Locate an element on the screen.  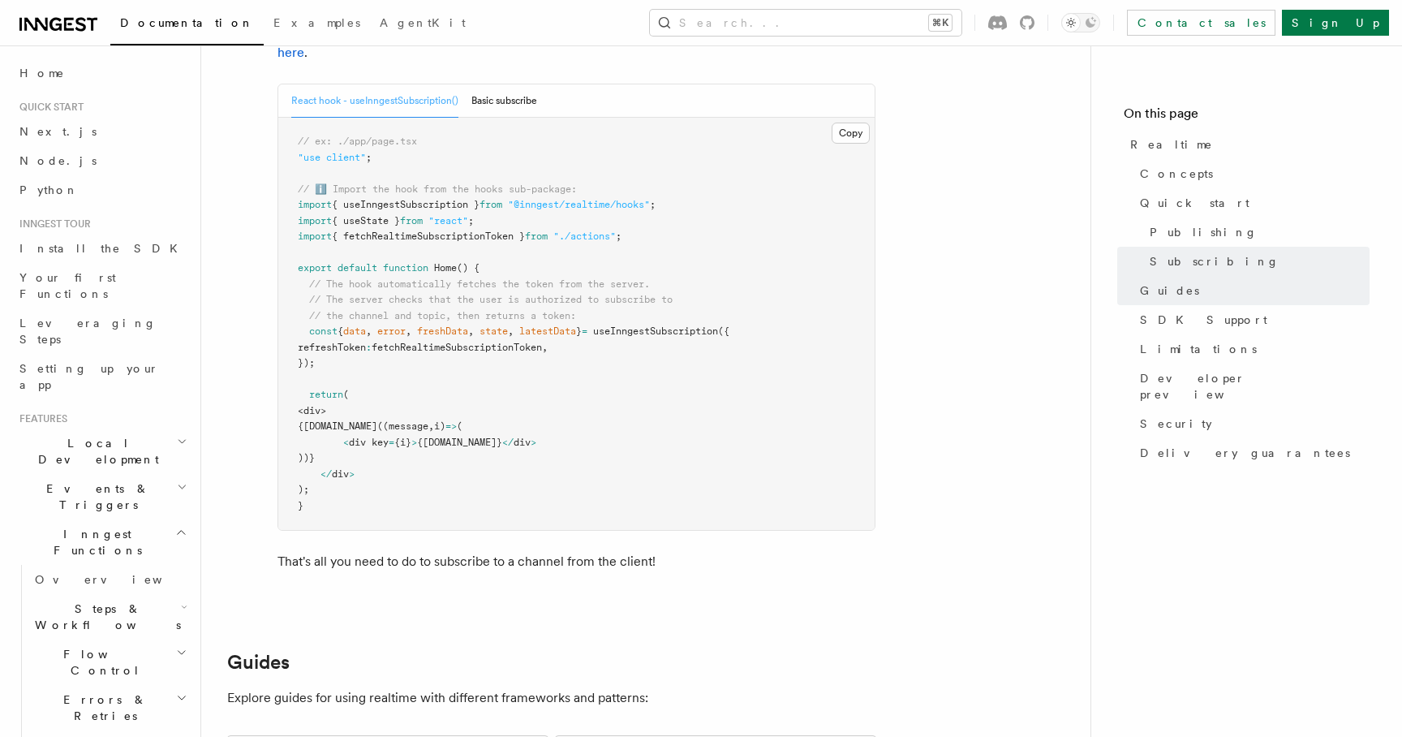
span: Quick start is located at coordinates (1194, 203).